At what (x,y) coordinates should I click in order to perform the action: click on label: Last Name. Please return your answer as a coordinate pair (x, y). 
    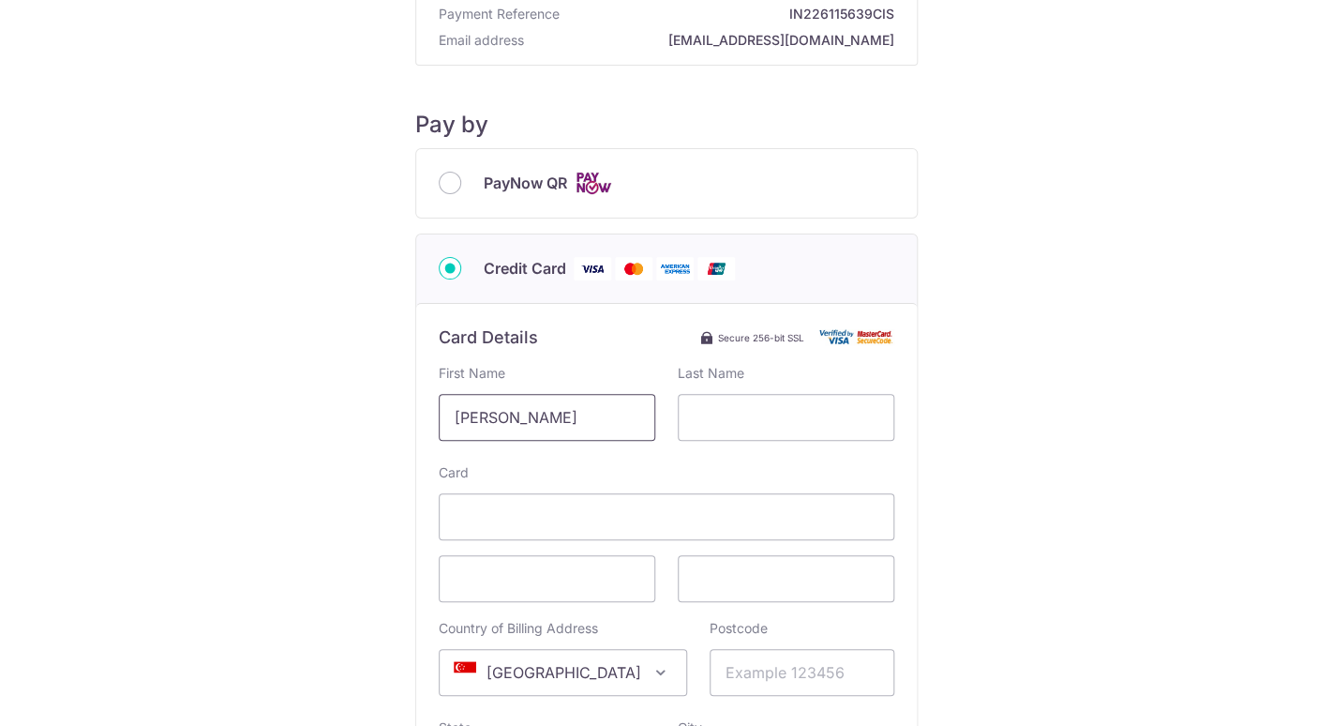
    Looking at the image, I should click on (711, 373).